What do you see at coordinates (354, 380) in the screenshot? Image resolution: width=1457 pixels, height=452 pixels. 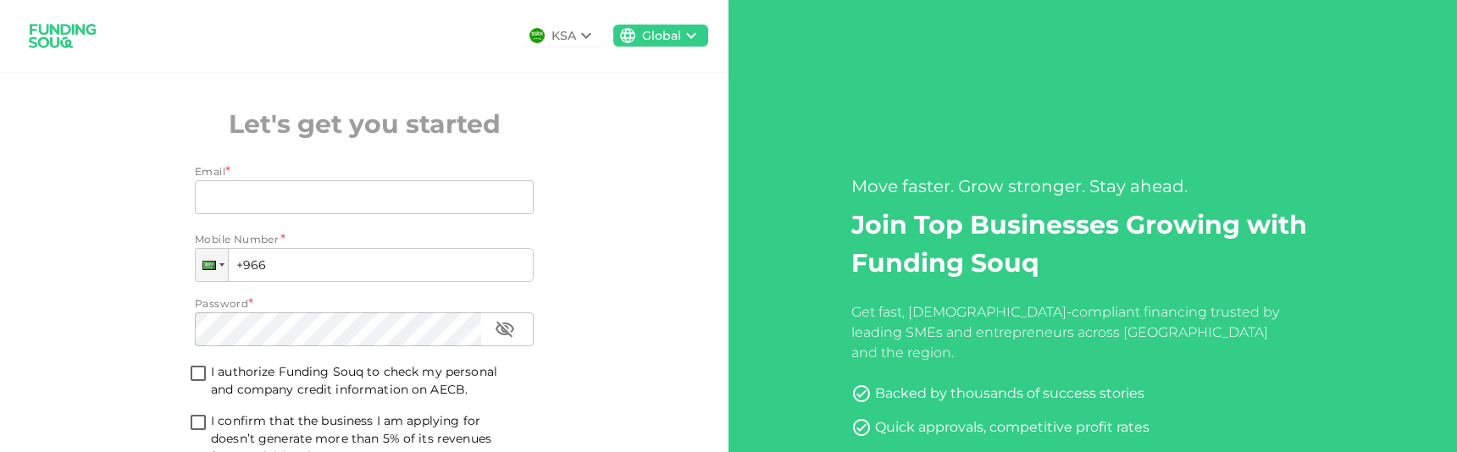 I see `span: I authorize Funding Souq to check my personal and company credit information on AECB.` at bounding box center [354, 380].